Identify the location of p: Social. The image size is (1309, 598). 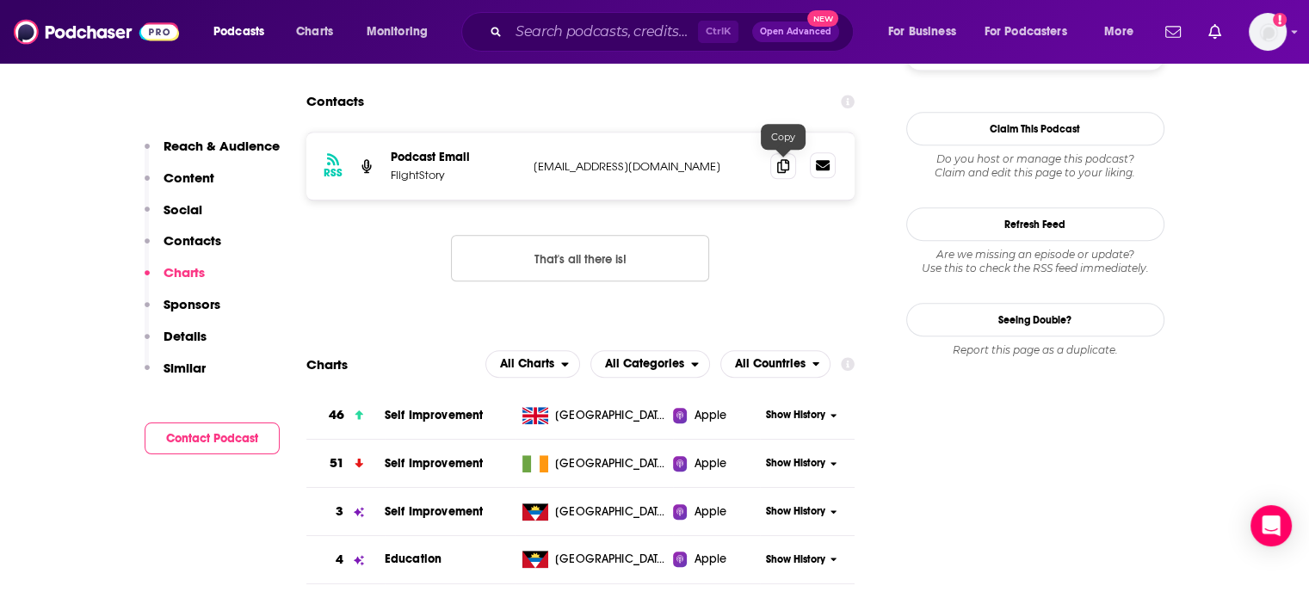
(182, 209).